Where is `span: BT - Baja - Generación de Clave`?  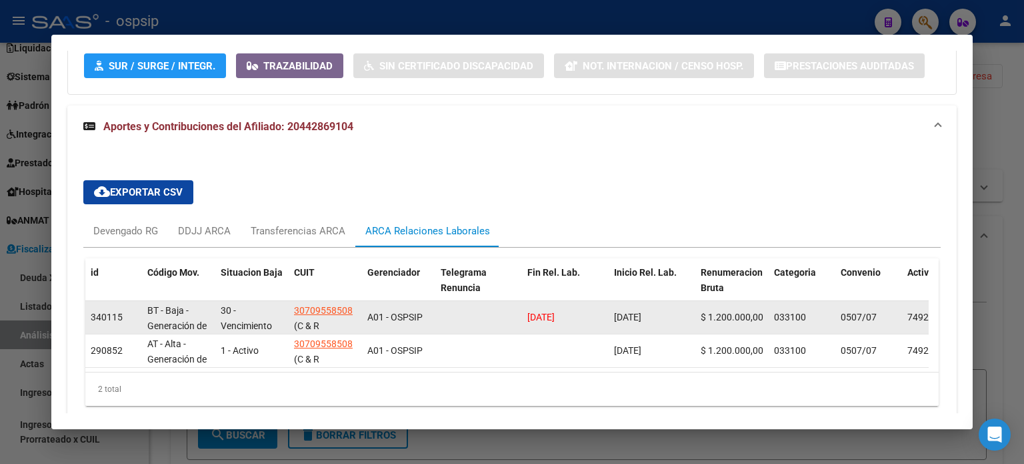 span: BT - Baja - Generación de Clave is located at coordinates (177, 325).